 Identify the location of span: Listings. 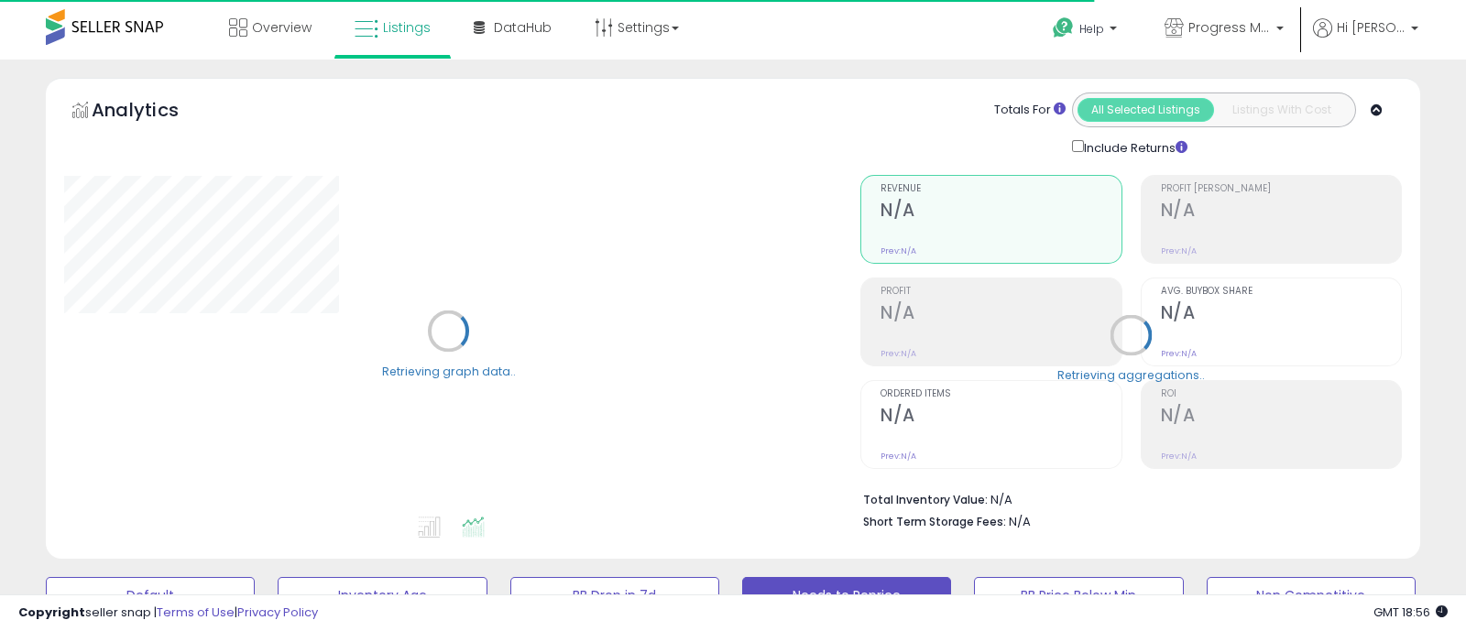
(407, 27).